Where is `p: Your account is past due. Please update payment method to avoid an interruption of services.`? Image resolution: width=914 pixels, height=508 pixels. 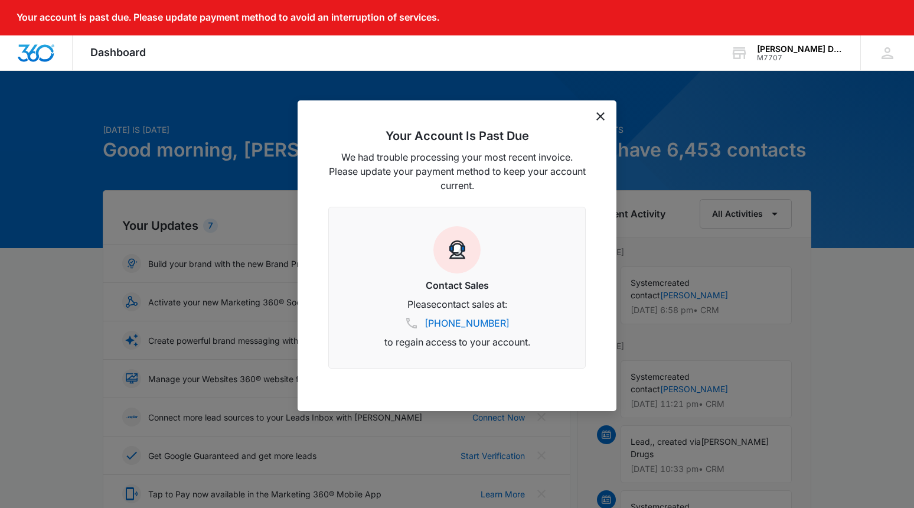 p: Your account is past due. Please update payment method to avoid an interruption of services. is located at coordinates (228, 17).